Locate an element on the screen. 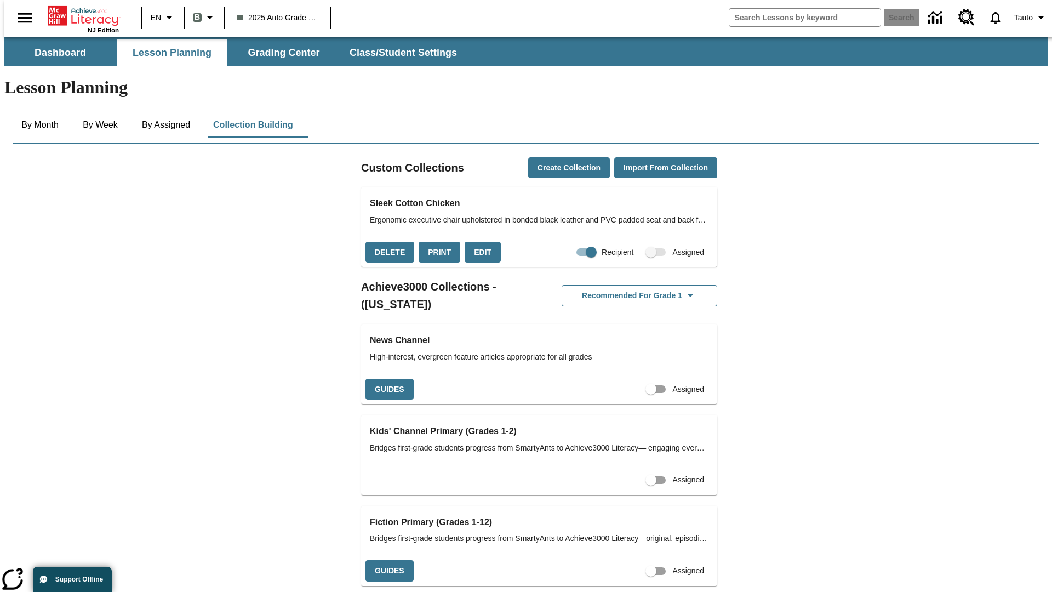 The width and height of the screenshot is (1052, 592). span: Bridges first-grade students progress from SmartyAnts to Achieve3000 Literacy— engaging evergreen... is located at coordinates (539, 448).